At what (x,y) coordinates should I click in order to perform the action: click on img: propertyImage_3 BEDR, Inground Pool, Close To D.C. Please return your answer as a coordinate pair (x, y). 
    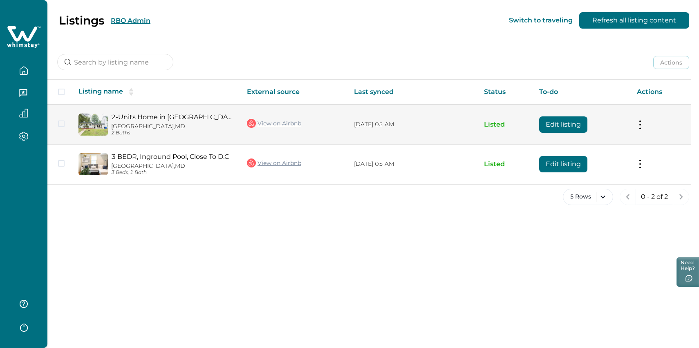
    Looking at the image, I should click on (93, 164).